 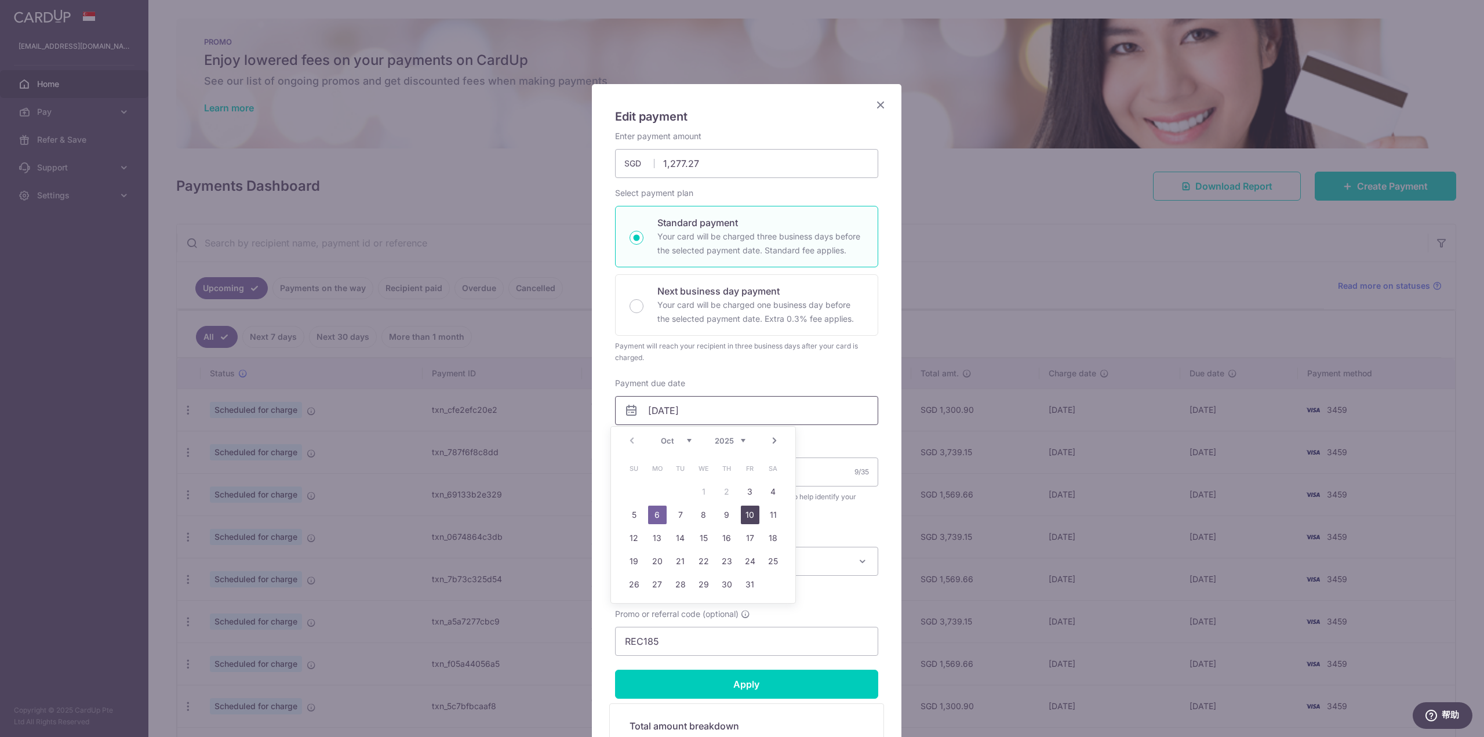 I want to click on span: Wednesday, so click(x=704, y=468).